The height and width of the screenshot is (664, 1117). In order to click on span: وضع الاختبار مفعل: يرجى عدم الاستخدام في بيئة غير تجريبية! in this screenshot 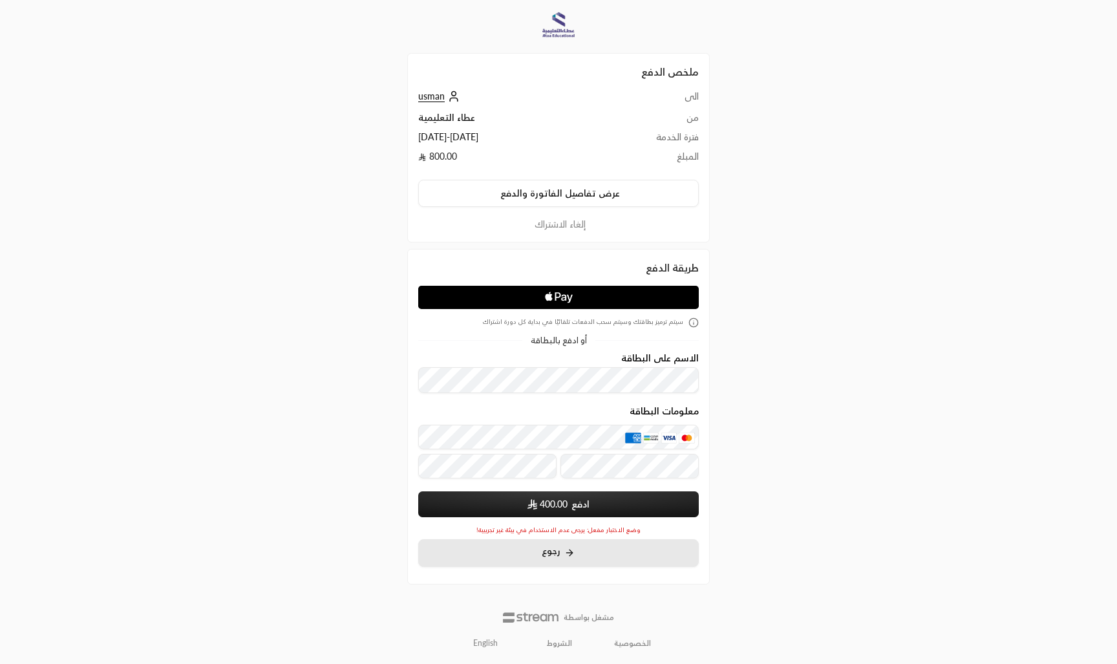, I will do `click(558, 529)`.